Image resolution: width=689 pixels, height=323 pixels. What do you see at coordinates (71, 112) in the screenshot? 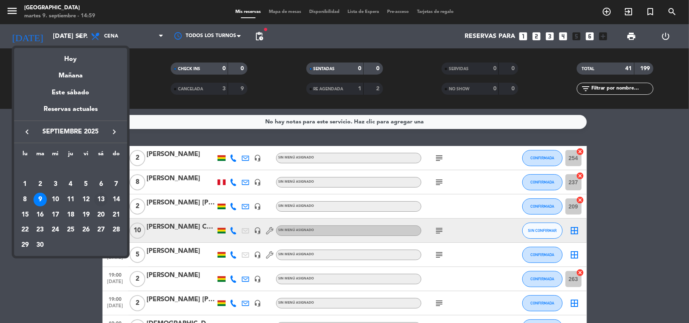
I see `div: Reservas actuales` at bounding box center [71, 112].